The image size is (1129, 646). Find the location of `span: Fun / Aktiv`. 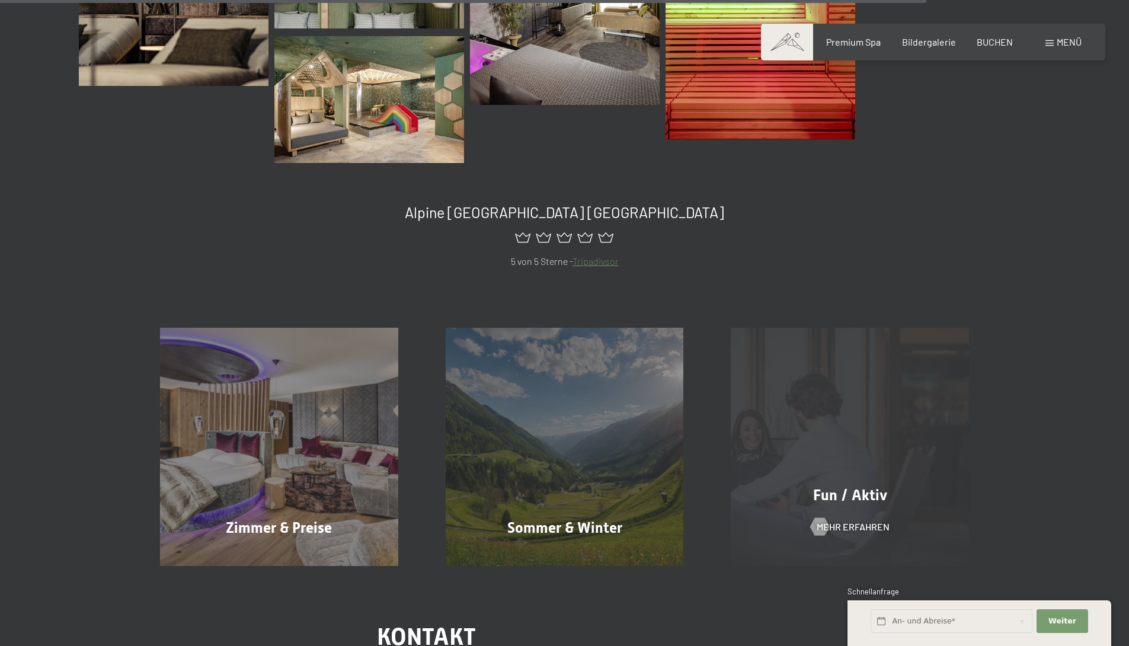

span: Fun / Aktiv is located at coordinates (850, 495).